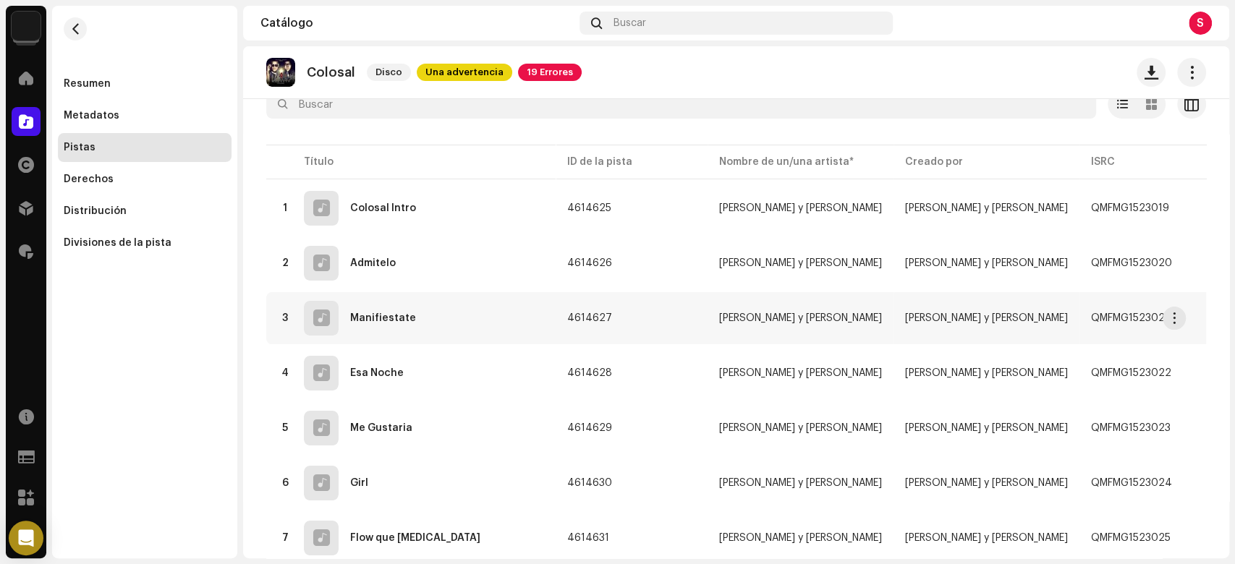  I want to click on div: Divisiones de la pista, so click(117, 243).